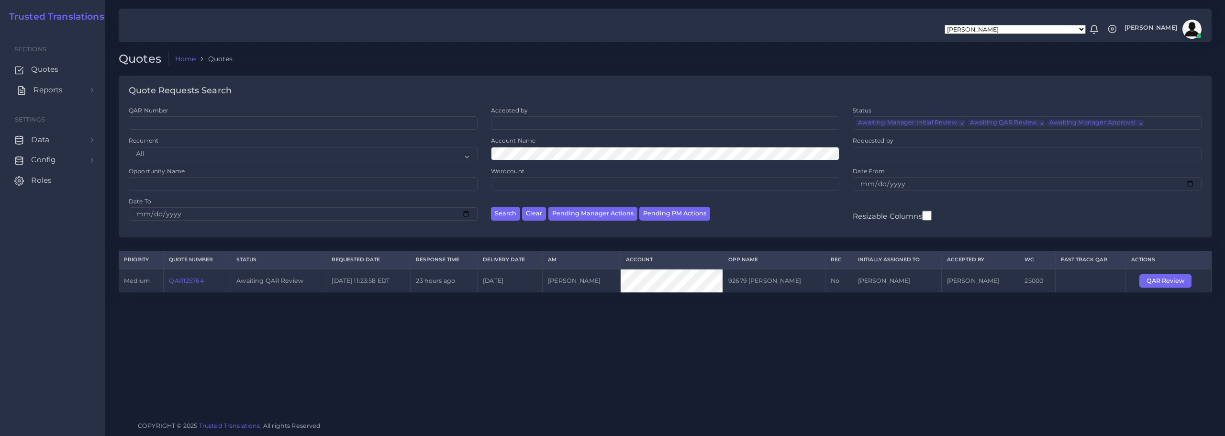 The width and height of the screenshot is (1225, 436). I want to click on span: Reports, so click(48, 90).